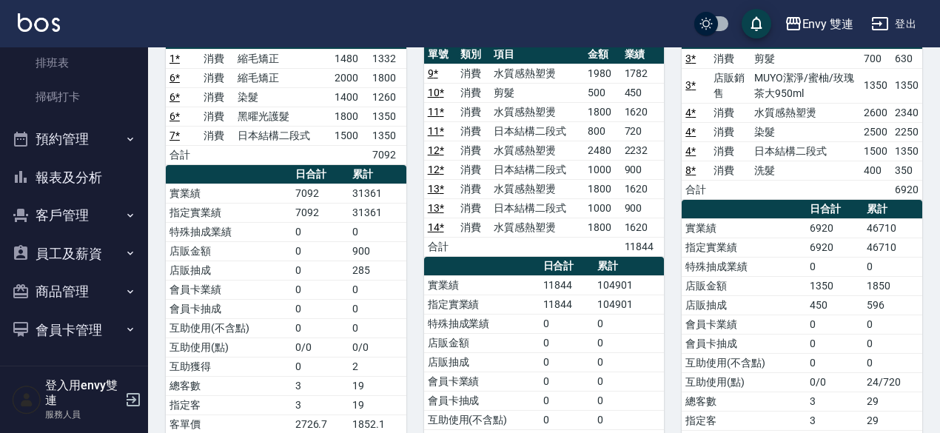 The height and width of the screenshot is (433, 940). I want to click on td: 24/720, so click(892, 382).